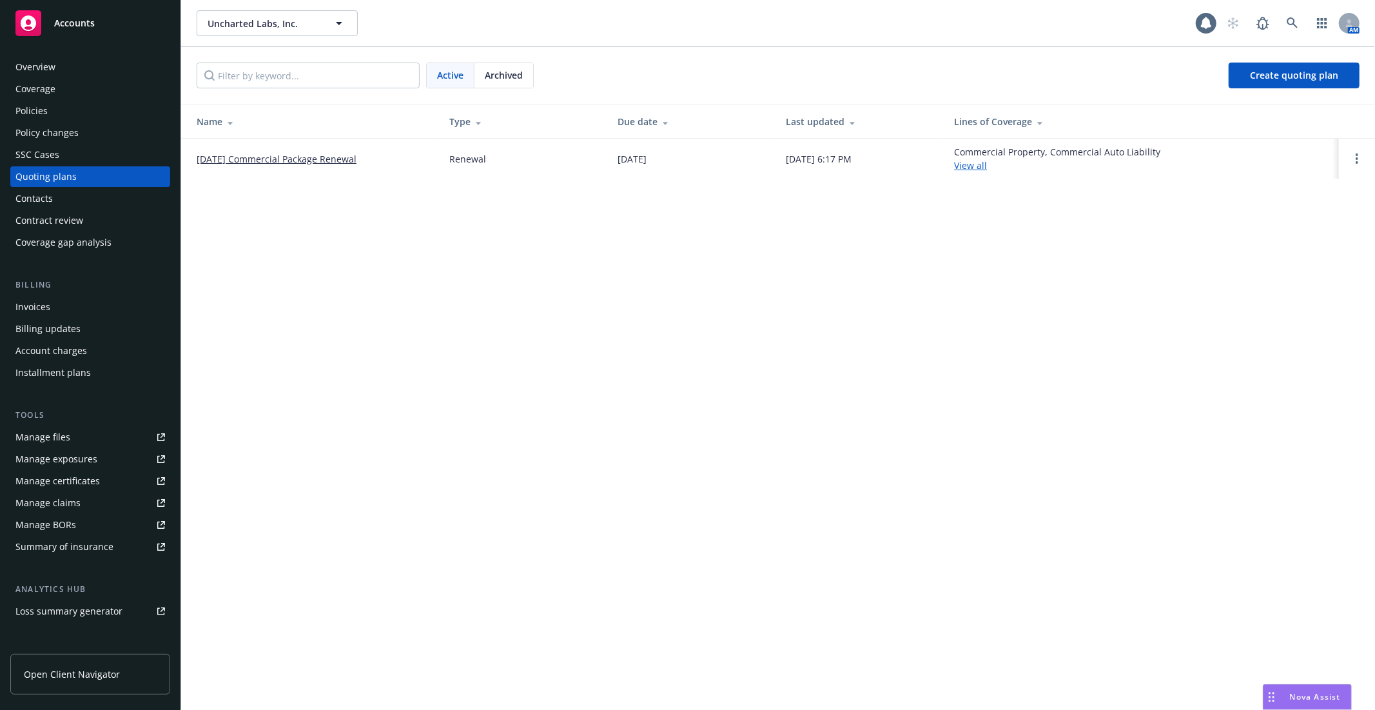  Describe the element at coordinates (33, 307) in the screenshot. I see `div: Invoices` at that location.